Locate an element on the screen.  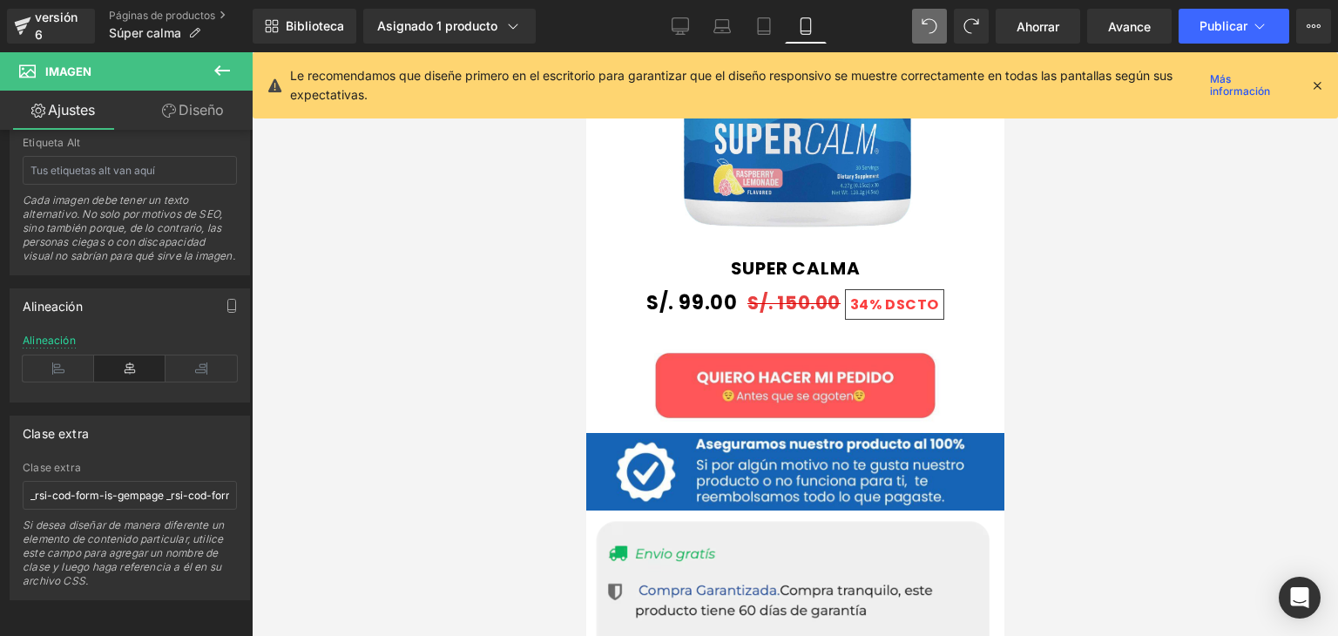
font: Biblioteca is located at coordinates (315, 25).